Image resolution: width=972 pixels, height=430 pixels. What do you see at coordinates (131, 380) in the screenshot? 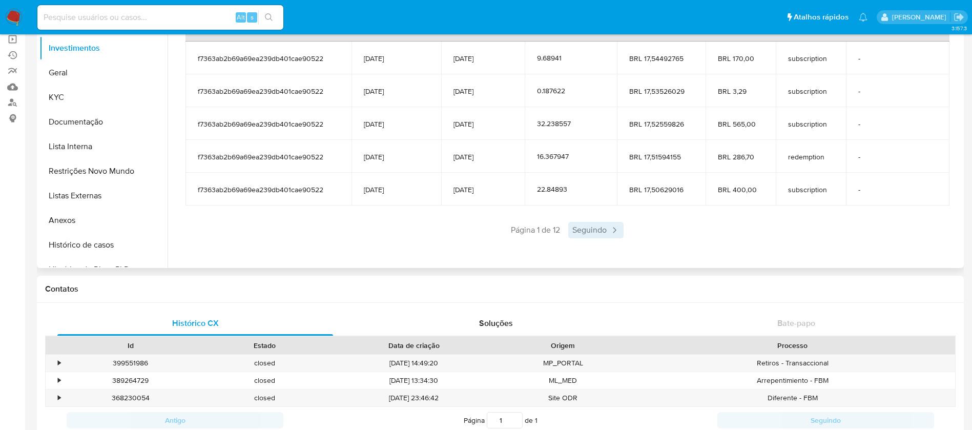
I see `div: 389264729` at bounding box center [131, 380].